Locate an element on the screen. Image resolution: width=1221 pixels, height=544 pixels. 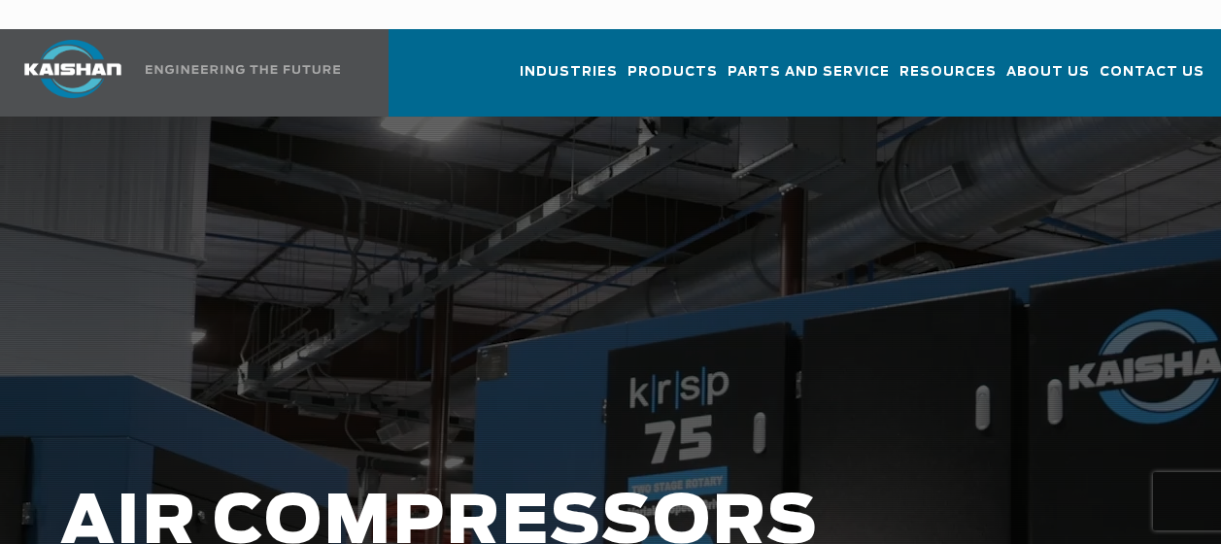
span: Parts and Service is located at coordinates (808, 72).